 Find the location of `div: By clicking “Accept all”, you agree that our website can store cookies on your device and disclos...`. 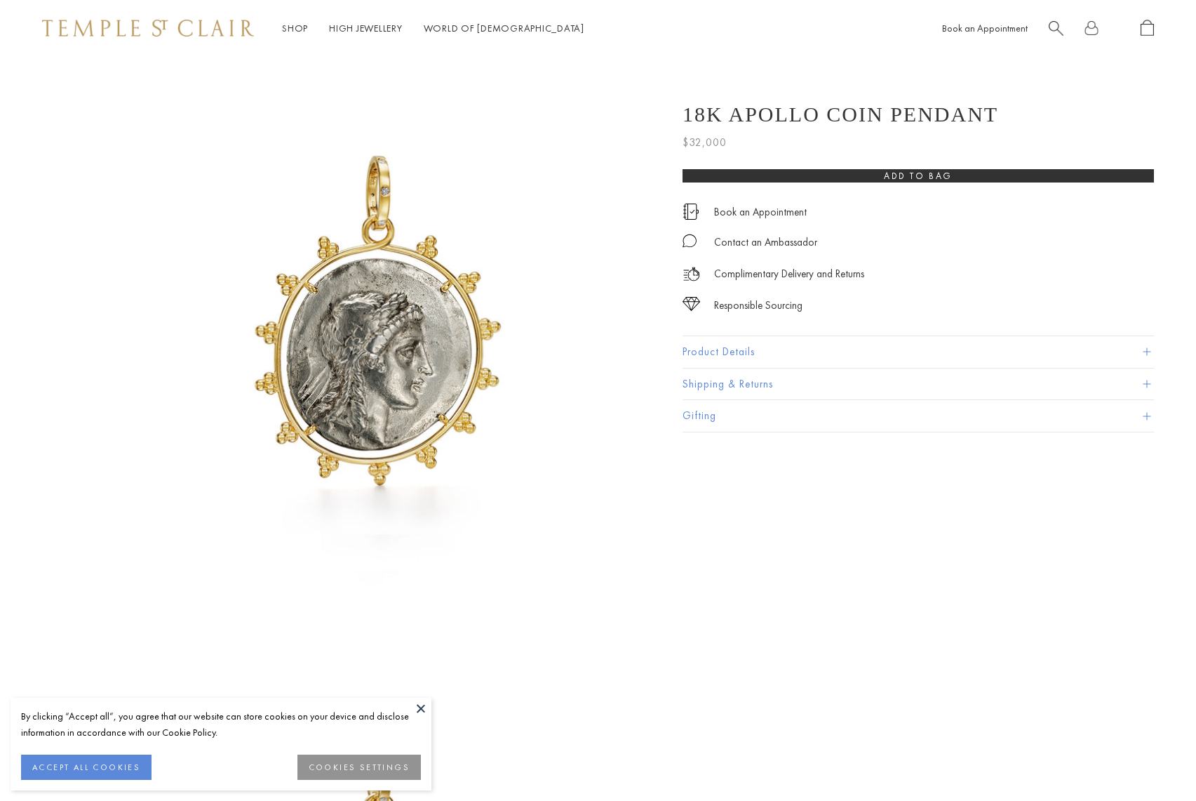

div: By clicking “Accept all”, you agree that our website can store cookies on your device and disclos... is located at coordinates (221, 724).